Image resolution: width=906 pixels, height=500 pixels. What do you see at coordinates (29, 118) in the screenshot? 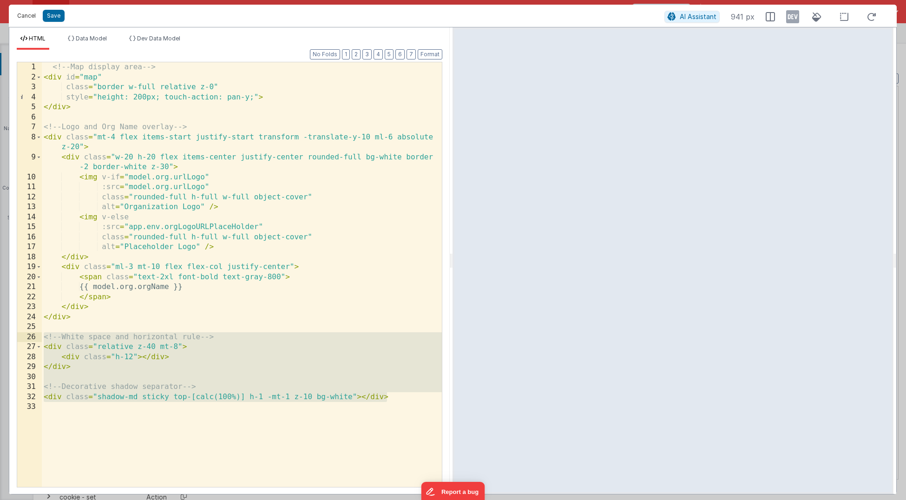
I see `div: 6` at bounding box center [29, 118].